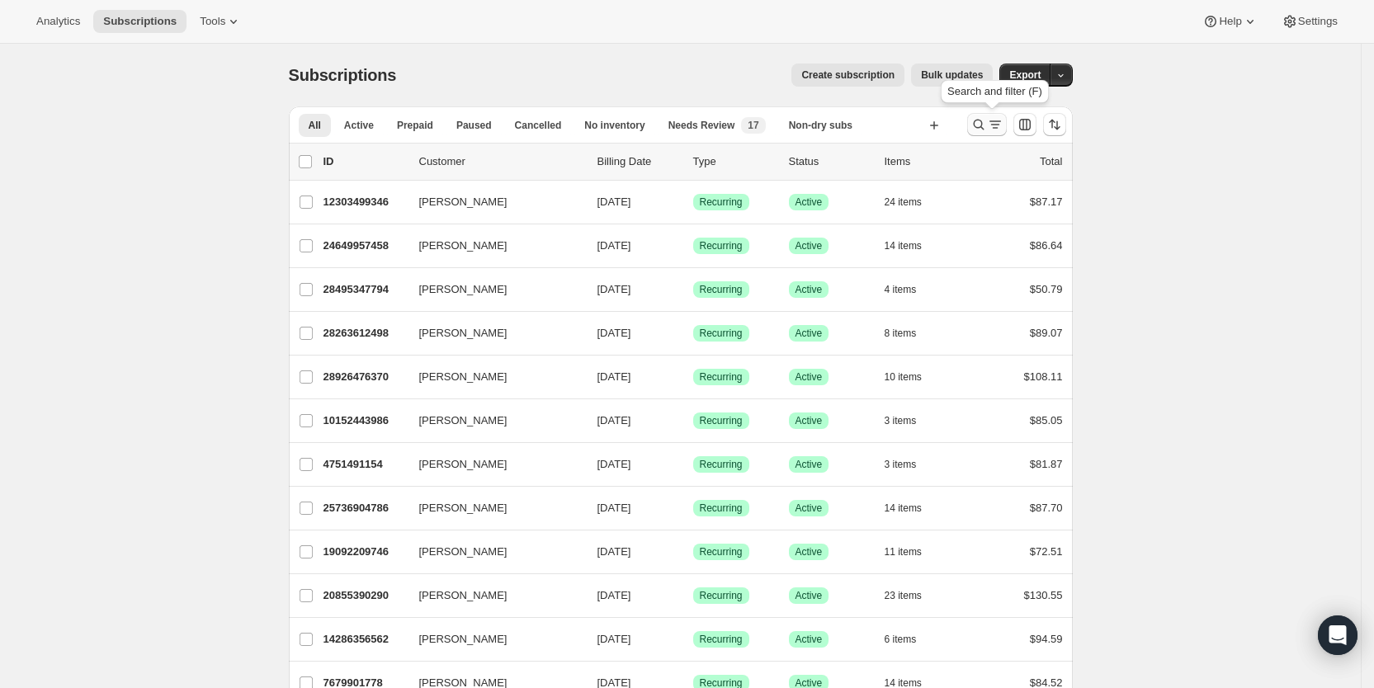  Describe the element at coordinates (365, 202) in the screenshot. I see `p: 12303499346` at that location.